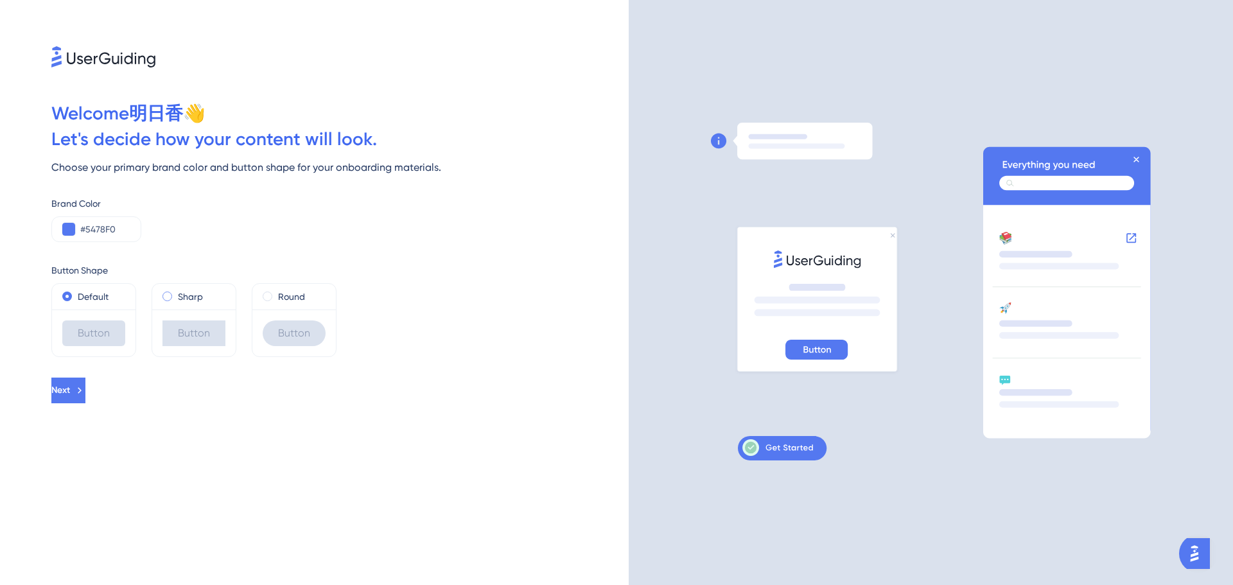 This screenshot has width=1233, height=585. What do you see at coordinates (93, 297) in the screenshot?
I see `label: Default` at bounding box center [93, 297].